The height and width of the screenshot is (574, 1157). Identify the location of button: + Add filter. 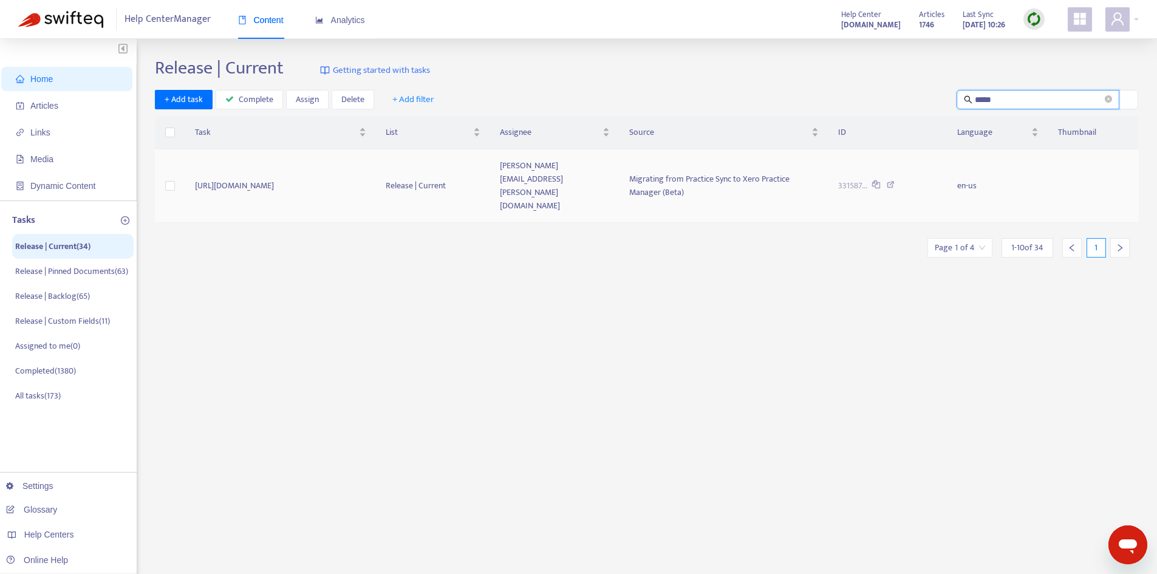
(413, 100).